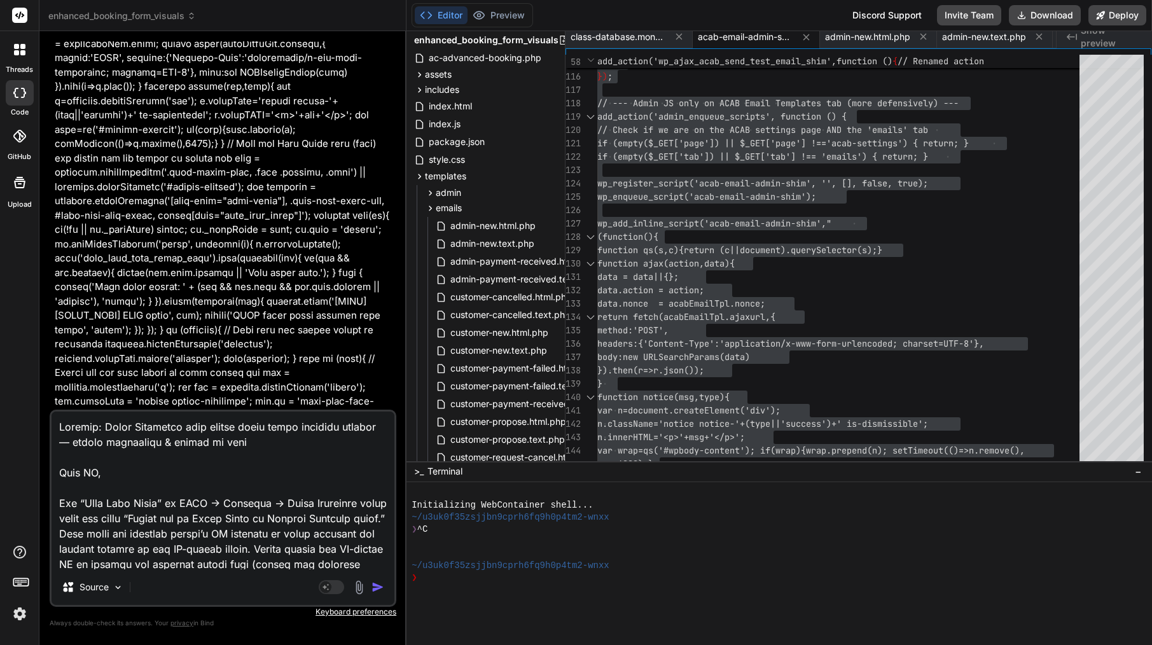 This screenshot has width=1152, height=645. Describe the element at coordinates (573, 343) in the screenshot. I see `div: 136` at that location.